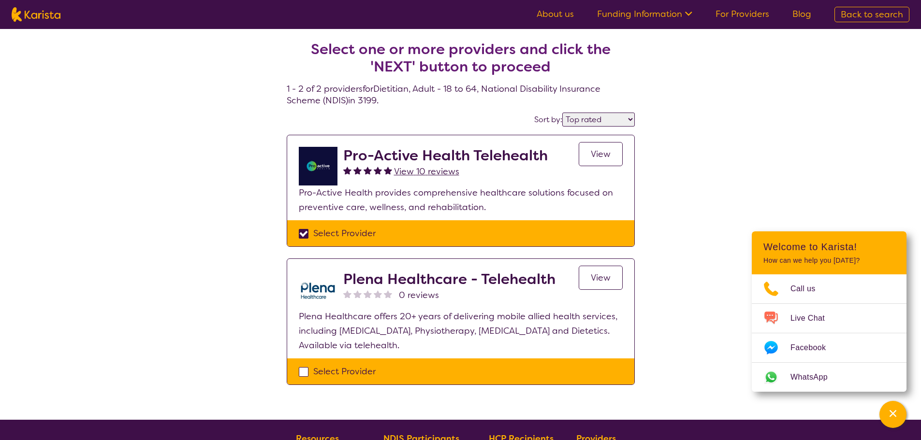 The width and height of the screenshot is (921, 440). I want to click on h2: Select one or more providers and click the 'NEXT' button to proceed, so click(461, 58).